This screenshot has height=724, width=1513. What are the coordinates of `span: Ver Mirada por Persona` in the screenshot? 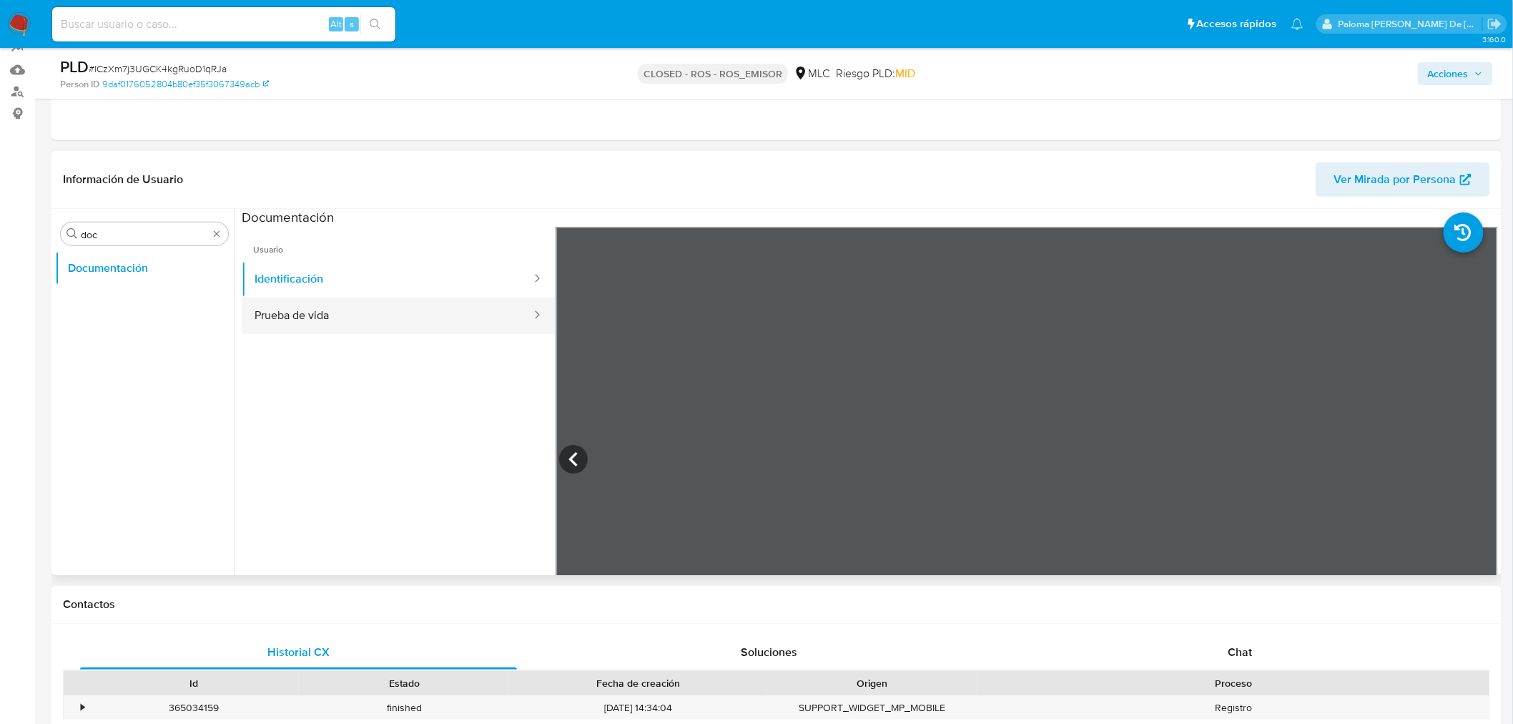 It's located at (1395, 179).